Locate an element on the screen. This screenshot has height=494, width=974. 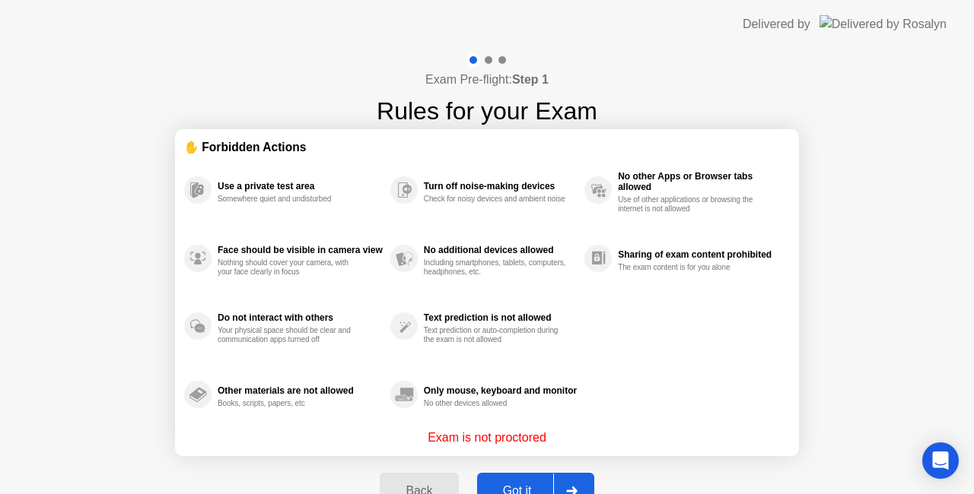
div: The exam content is for you alone is located at coordinates (689, 268).